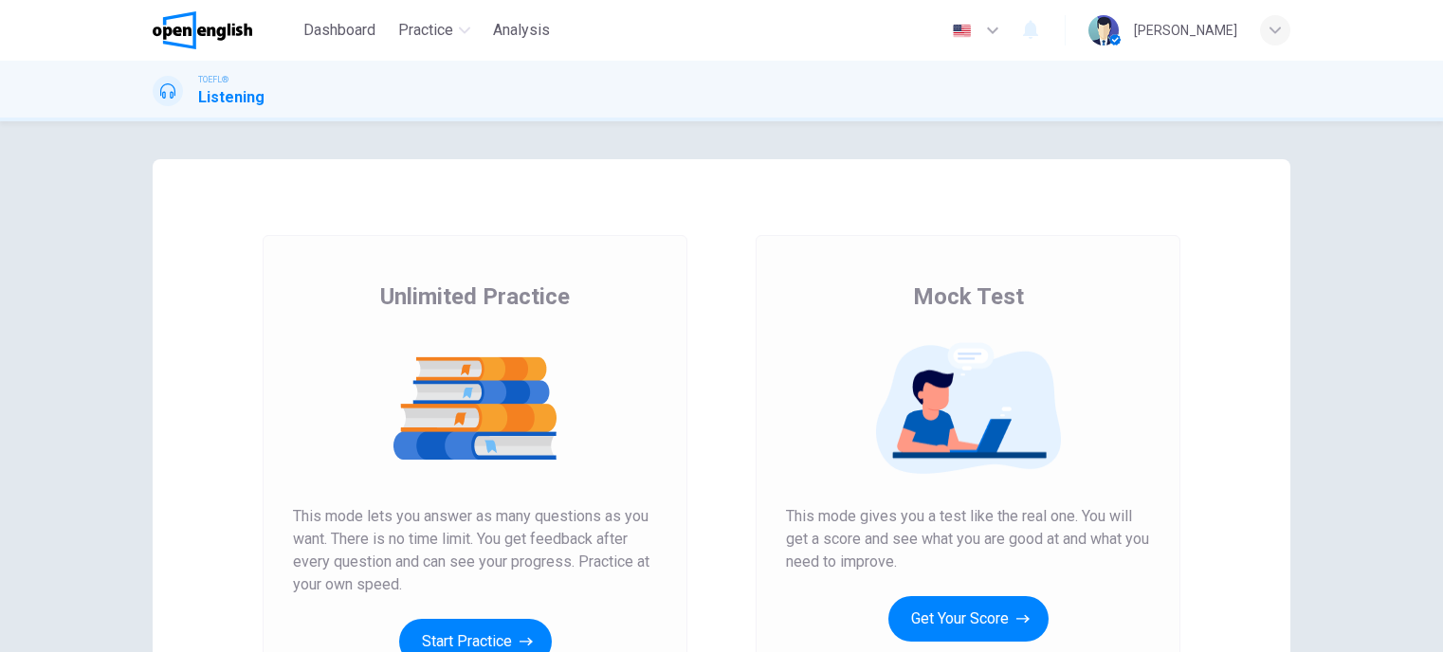 This screenshot has height=652, width=1443. I want to click on button: Get Your Score, so click(968, 619).